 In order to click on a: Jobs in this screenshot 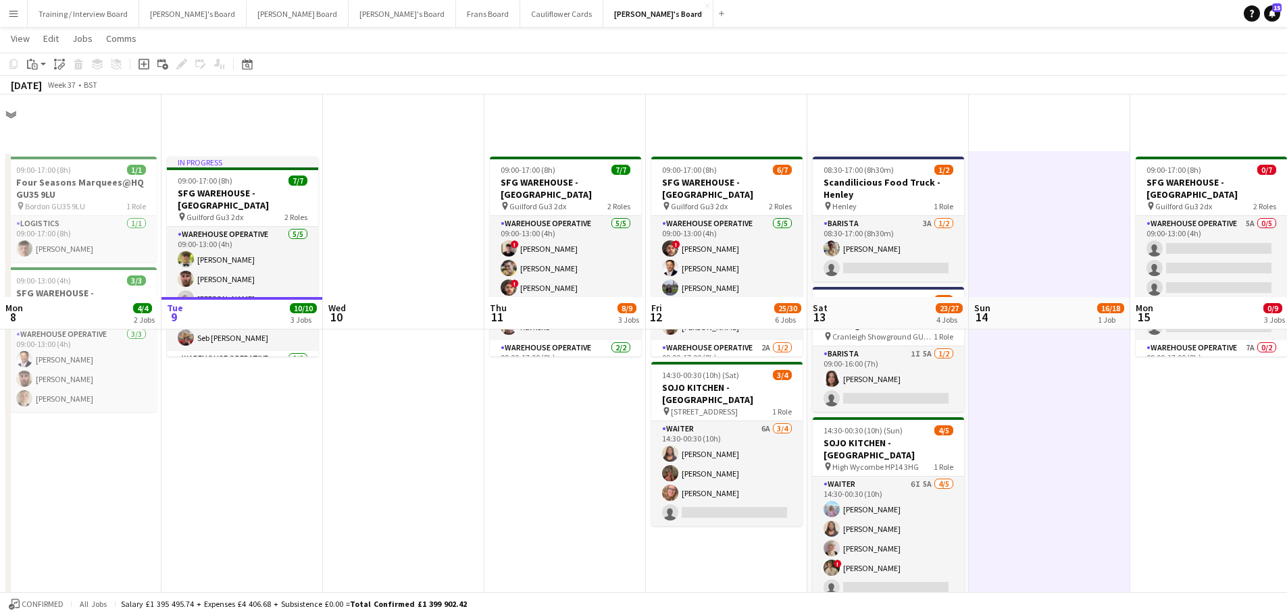, I will do `click(82, 38)`.